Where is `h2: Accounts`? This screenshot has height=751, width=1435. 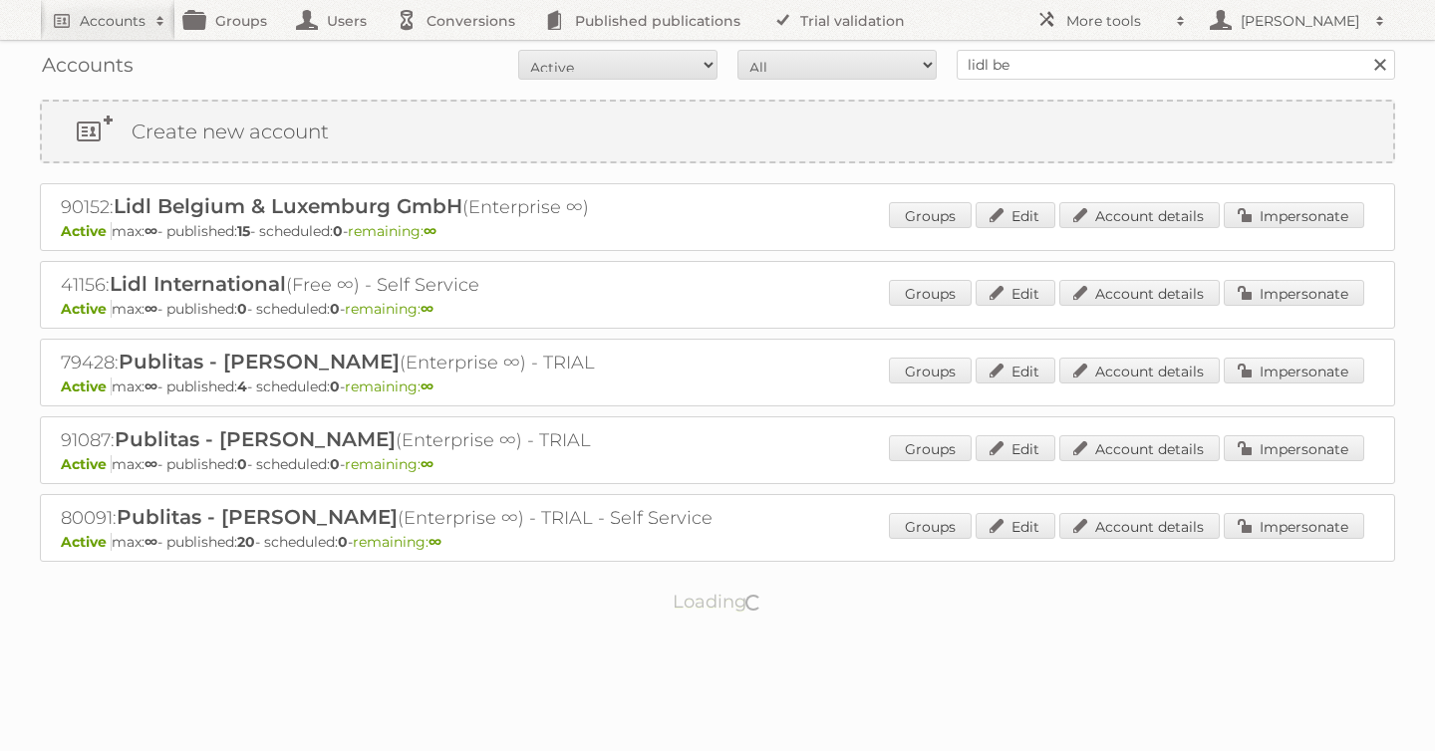 h2: Accounts is located at coordinates (113, 21).